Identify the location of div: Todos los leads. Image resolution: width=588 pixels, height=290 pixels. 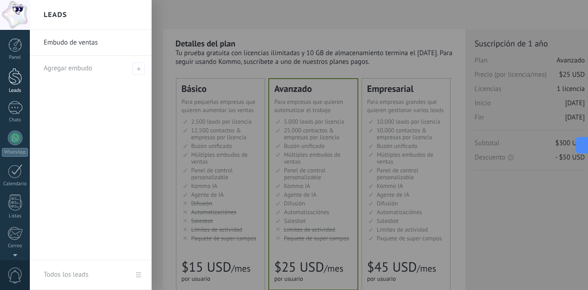
(66, 275).